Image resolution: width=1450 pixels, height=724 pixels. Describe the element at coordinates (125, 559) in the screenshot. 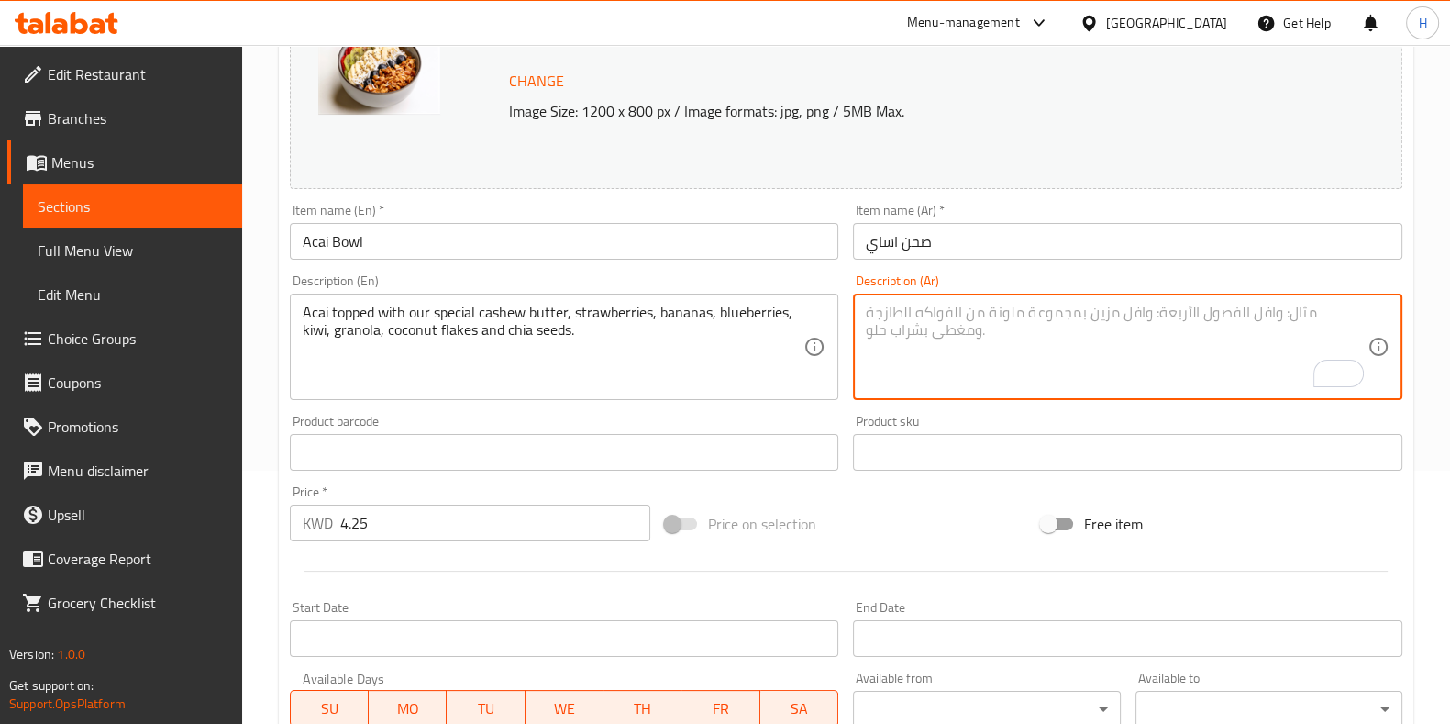

I see `a: Coverage Report` at that location.